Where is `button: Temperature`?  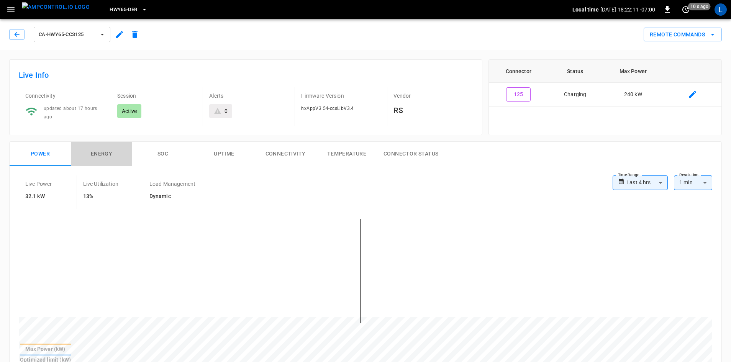 button: Temperature is located at coordinates (347, 154).